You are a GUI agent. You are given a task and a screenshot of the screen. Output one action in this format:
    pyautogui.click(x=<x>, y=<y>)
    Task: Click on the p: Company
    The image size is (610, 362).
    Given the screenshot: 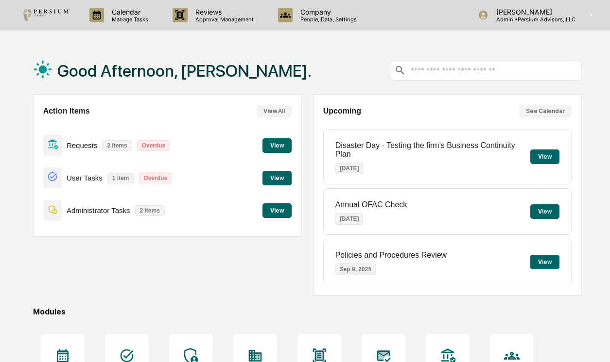 What is the action you would take?
    pyautogui.click(x=327, y=12)
    